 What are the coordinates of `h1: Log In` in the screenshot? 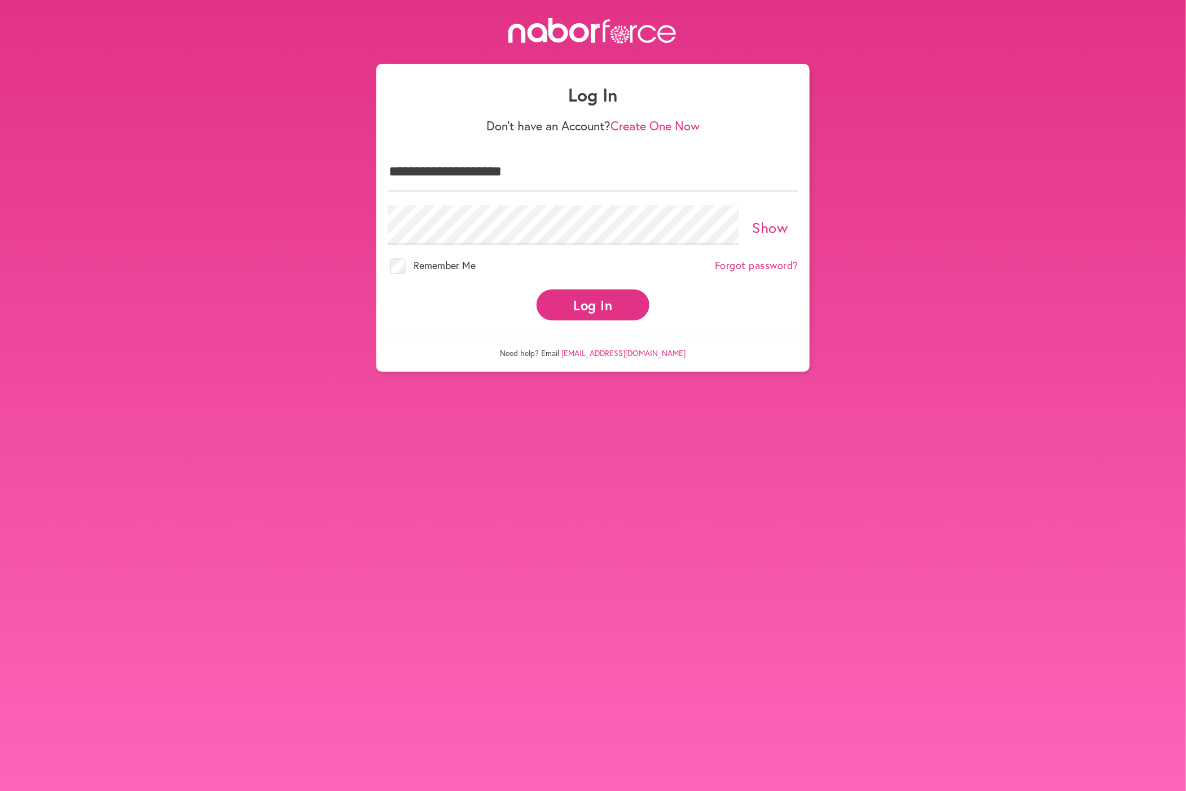 It's located at (593, 95).